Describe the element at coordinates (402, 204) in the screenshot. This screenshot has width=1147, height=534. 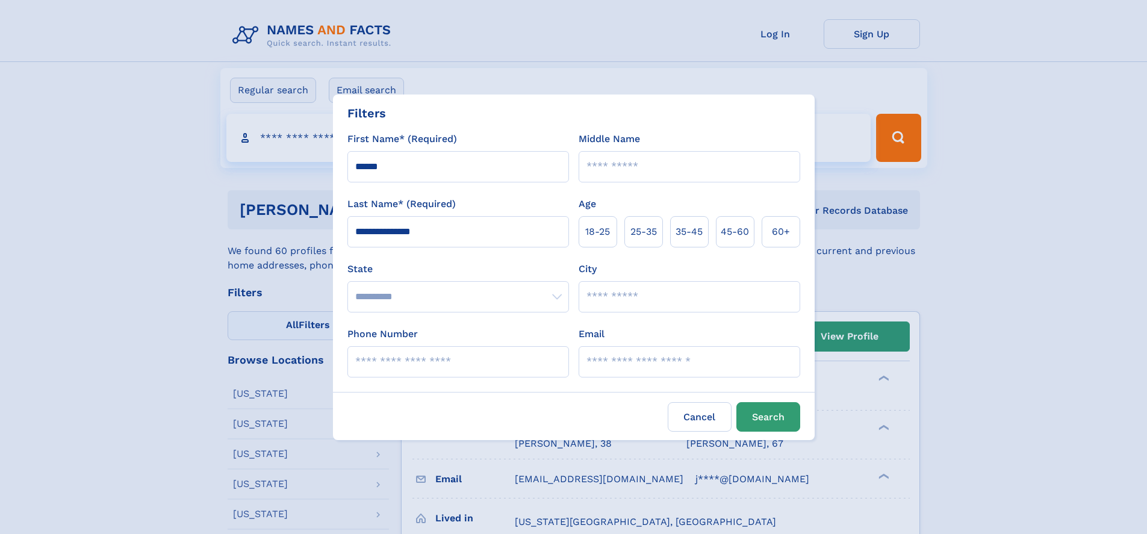
I see `label: Last Name* (Required)` at that location.